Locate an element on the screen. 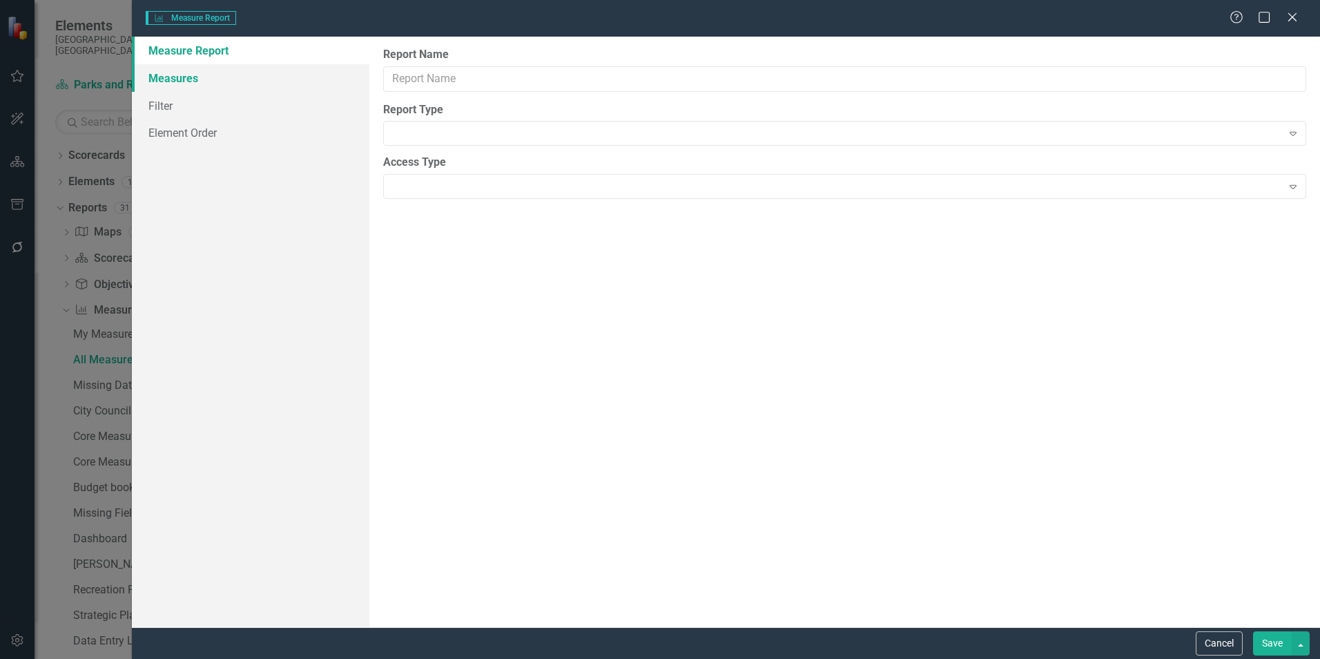 This screenshot has height=659, width=1320. a: Measures is located at coordinates (251, 78).